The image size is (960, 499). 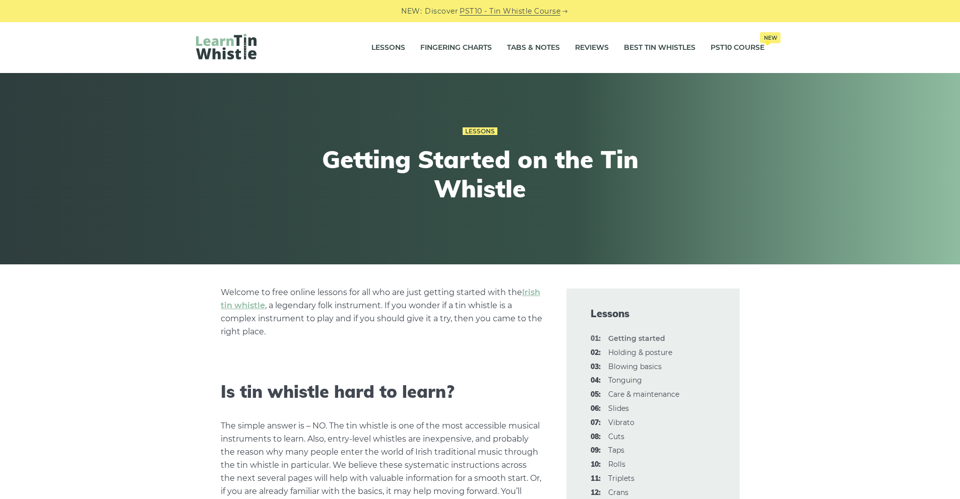 What do you see at coordinates (640, 353) in the screenshot?
I see `a: 02:Holding & posture` at bounding box center [640, 353].